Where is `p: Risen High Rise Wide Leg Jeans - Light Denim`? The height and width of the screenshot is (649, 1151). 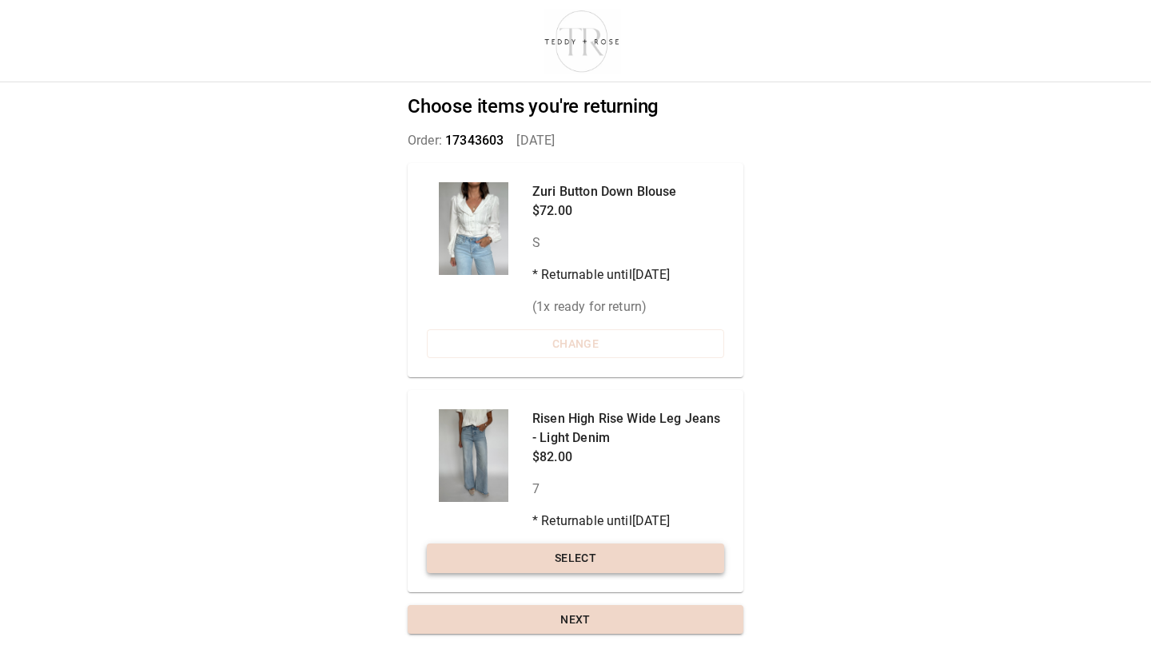
p: Risen High Rise Wide Leg Jeans - Light Denim is located at coordinates (628, 428).